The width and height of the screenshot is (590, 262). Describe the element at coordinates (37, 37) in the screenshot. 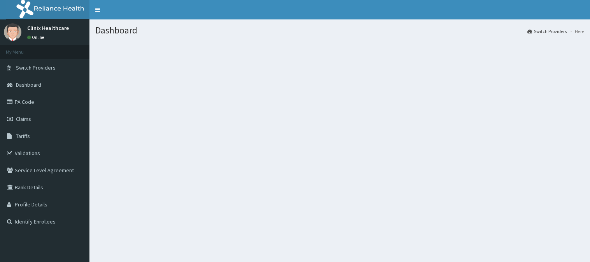

I see `a: Online` at that location.